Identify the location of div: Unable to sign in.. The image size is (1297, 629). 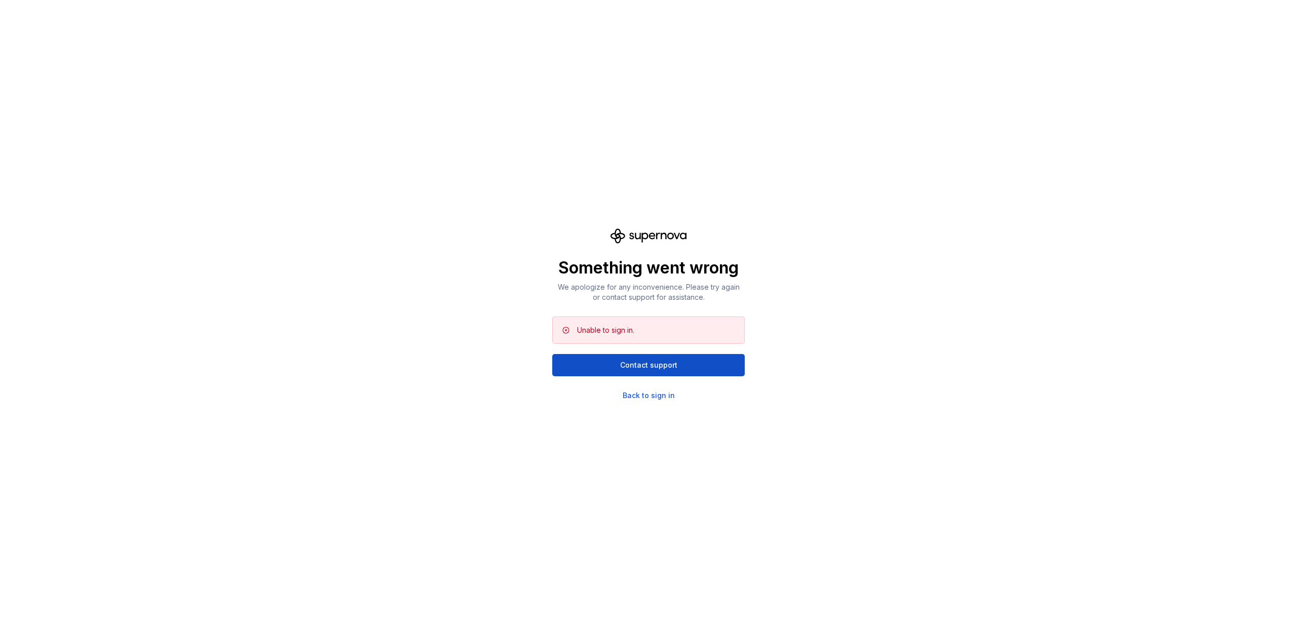
(605, 330).